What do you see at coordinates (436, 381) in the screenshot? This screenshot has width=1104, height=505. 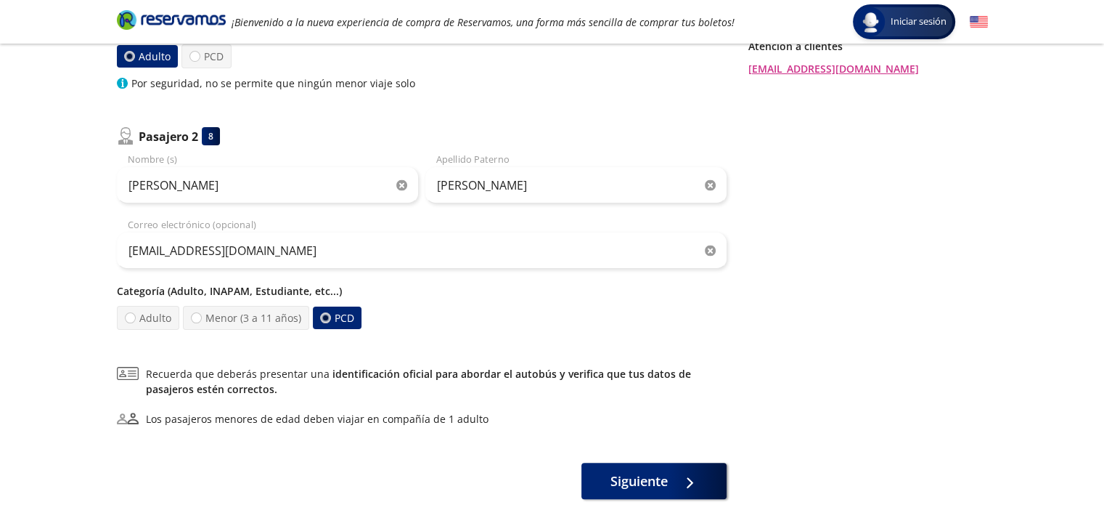 I see `span: Recuerda que deberás presentar una` at bounding box center [436, 381].